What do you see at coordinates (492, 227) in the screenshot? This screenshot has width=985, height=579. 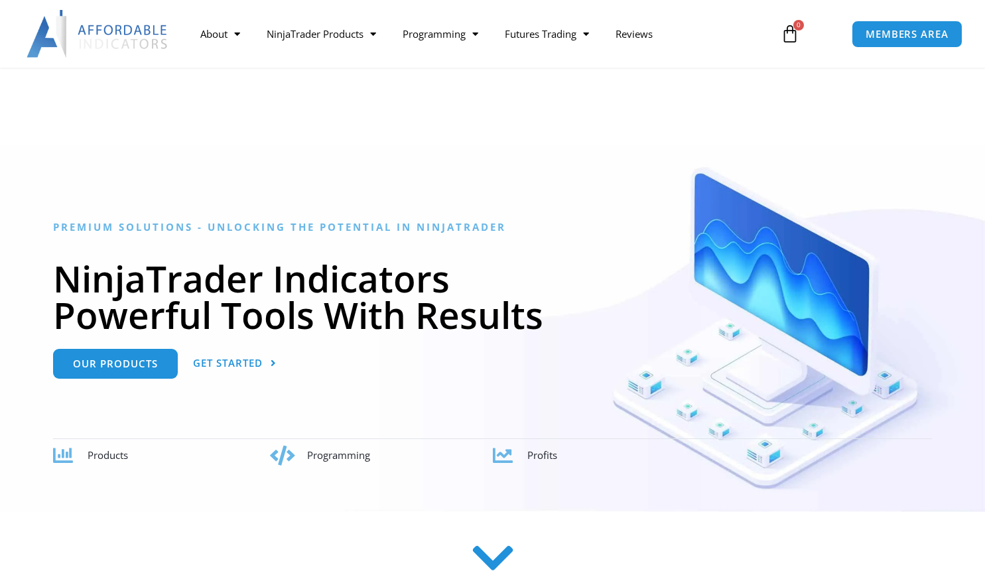 I see `h6: Premium Solutions - Unlocking the Potential in NinjaTrader` at bounding box center [492, 227].